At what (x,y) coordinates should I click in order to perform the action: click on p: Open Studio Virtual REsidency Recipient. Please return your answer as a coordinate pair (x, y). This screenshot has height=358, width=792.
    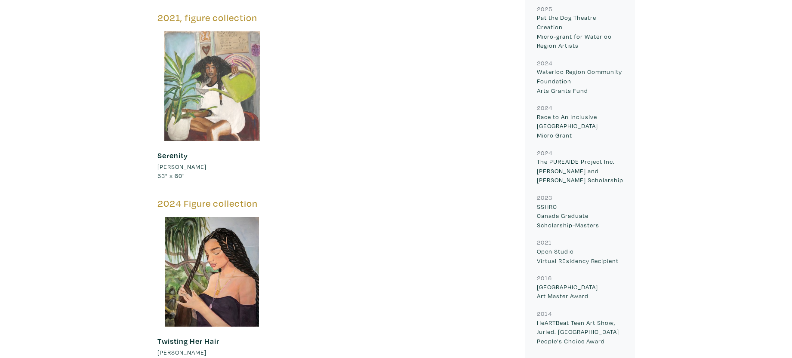
    Looking at the image, I should click on (580, 256).